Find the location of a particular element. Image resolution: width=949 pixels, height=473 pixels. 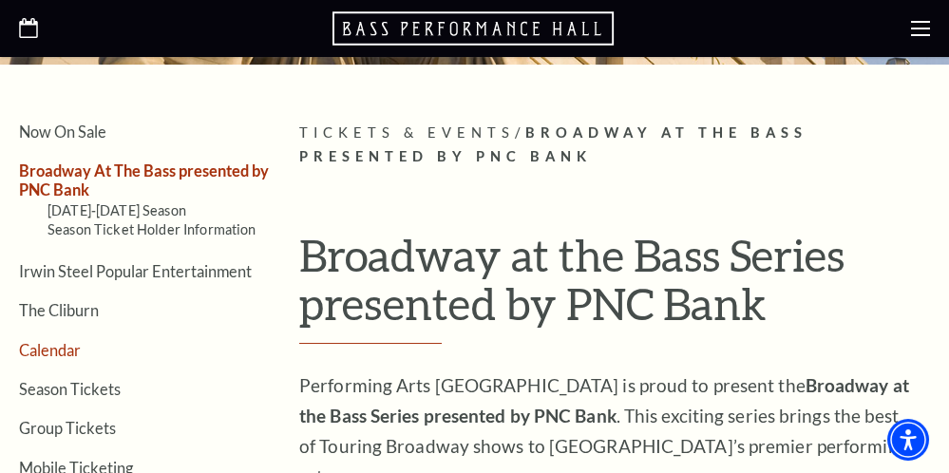

div: Accessibility Menu is located at coordinates (908, 440).